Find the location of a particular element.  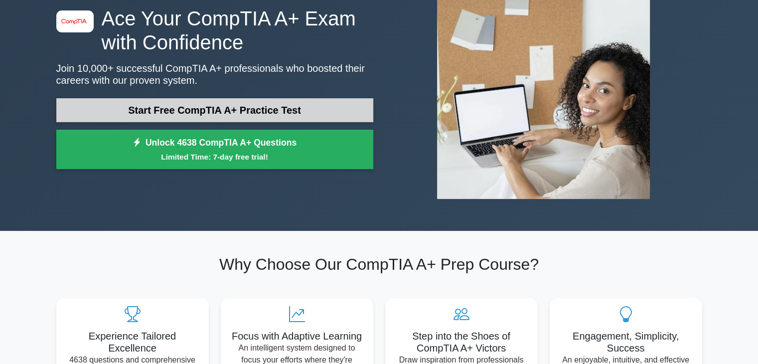

h1: Ace Your CompTIA A+ Exam with Confidence is located at coordinates (215, 30).